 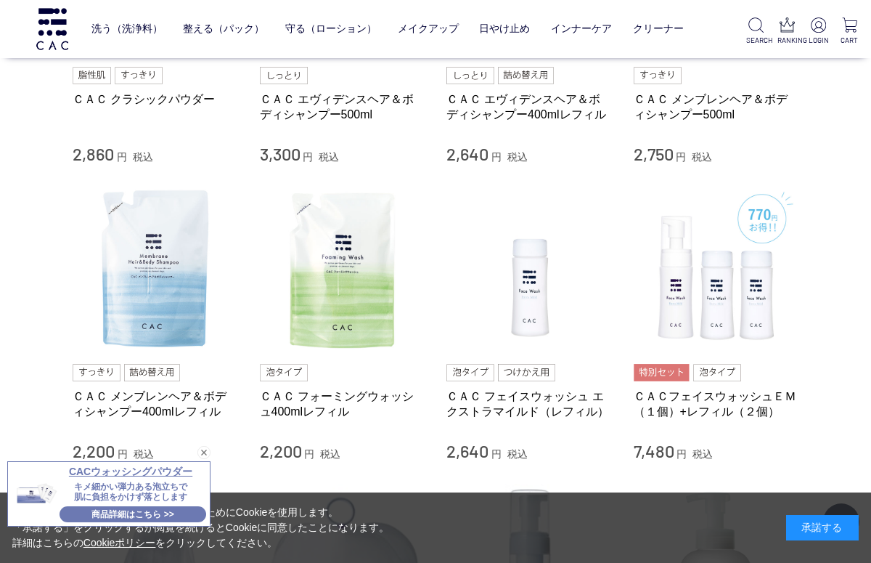 What do you see at coordinates (529, 107) in the screenshot?
I see `a: ＣＡＣ エヴィデンスヘア＆ボディシャンプー400mlレフィル` at bounding box center [529, 107].